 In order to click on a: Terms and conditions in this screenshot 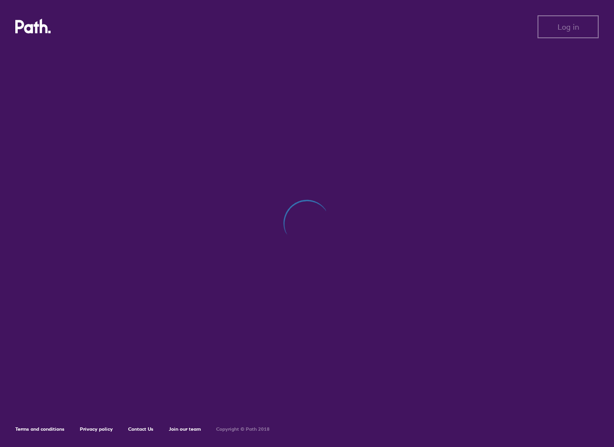, I will do `click(40, 428)`.